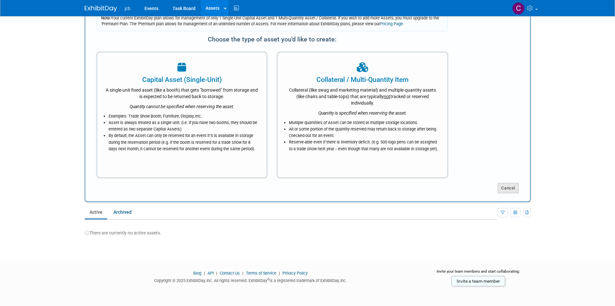  What do you see at coordinates (364, 123) in the screenshot?
I see `li: Multiple quantities of Asset can be stored at multiple storage locations.` at bounding box center [364, 123].